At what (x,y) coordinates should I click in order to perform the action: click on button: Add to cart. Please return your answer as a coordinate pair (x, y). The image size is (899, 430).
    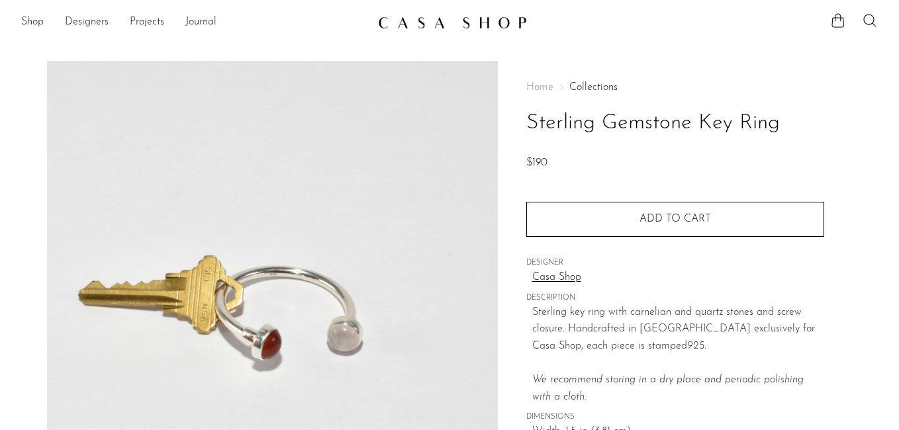
    Looking at the image, I should click on (675, 219).